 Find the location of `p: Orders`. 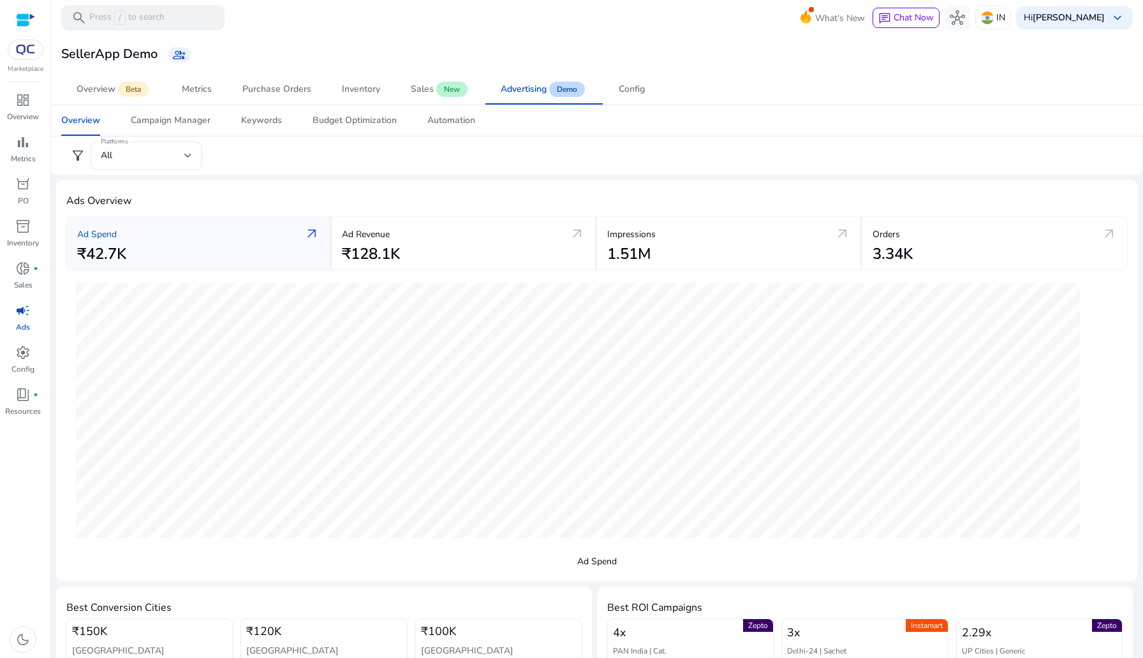

p: Orders is located at coordinates (886, 234).